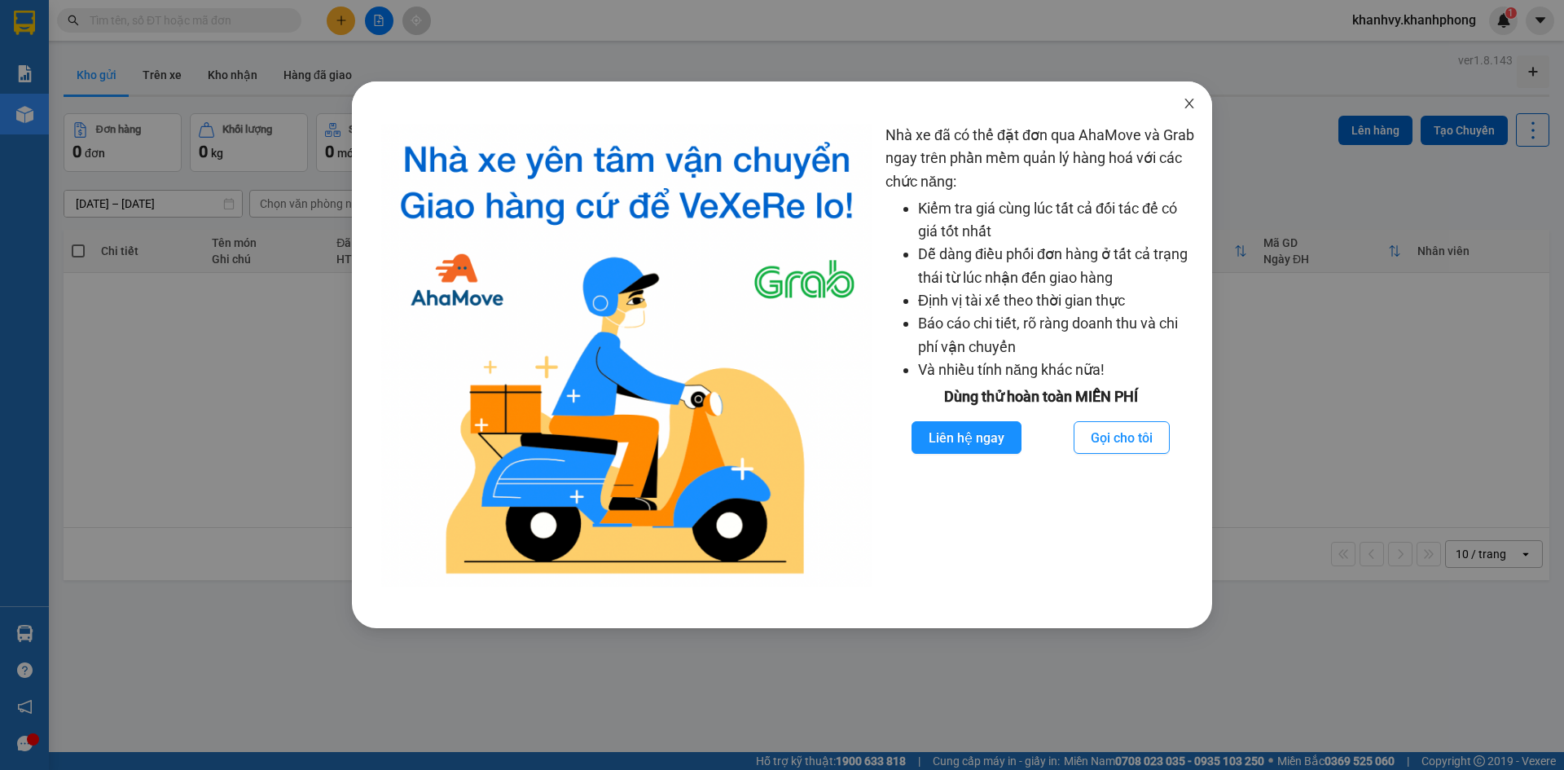 This screenshot has width=1564, height=770. Describe the element at coordinates (966, 437) in the screenshot. I see `button: Liên hệ ngay` at that location.